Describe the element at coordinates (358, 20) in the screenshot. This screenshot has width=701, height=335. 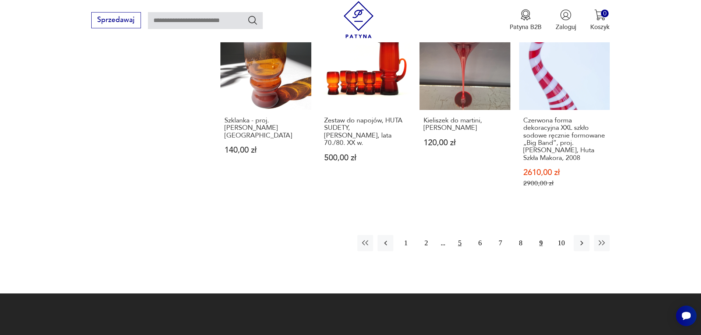
I see `img: Patyna - sklep z meblami i dekoracjami vintage` at that location.